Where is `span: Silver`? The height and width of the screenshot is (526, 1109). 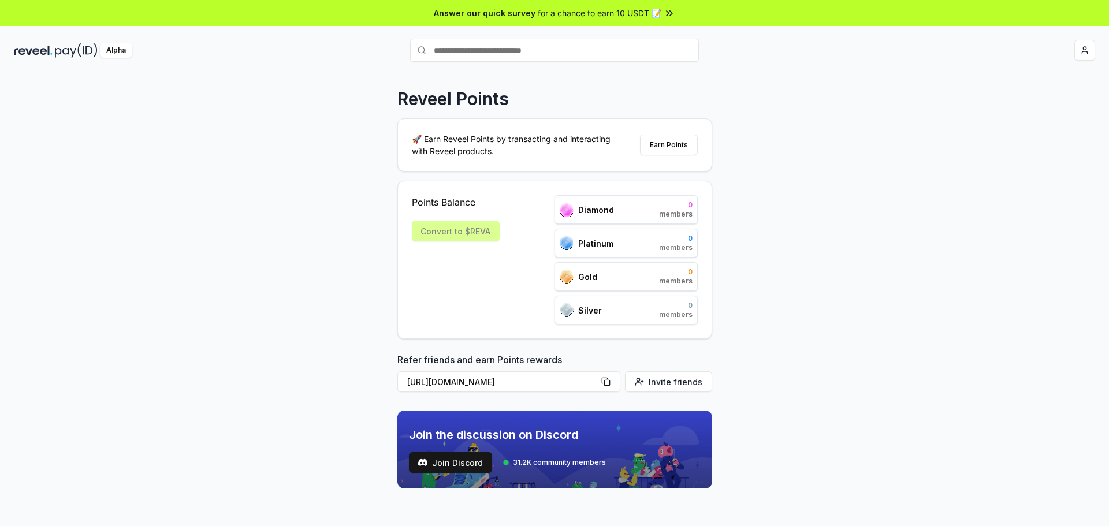
span: Silver is located at coordinates (590, 310).